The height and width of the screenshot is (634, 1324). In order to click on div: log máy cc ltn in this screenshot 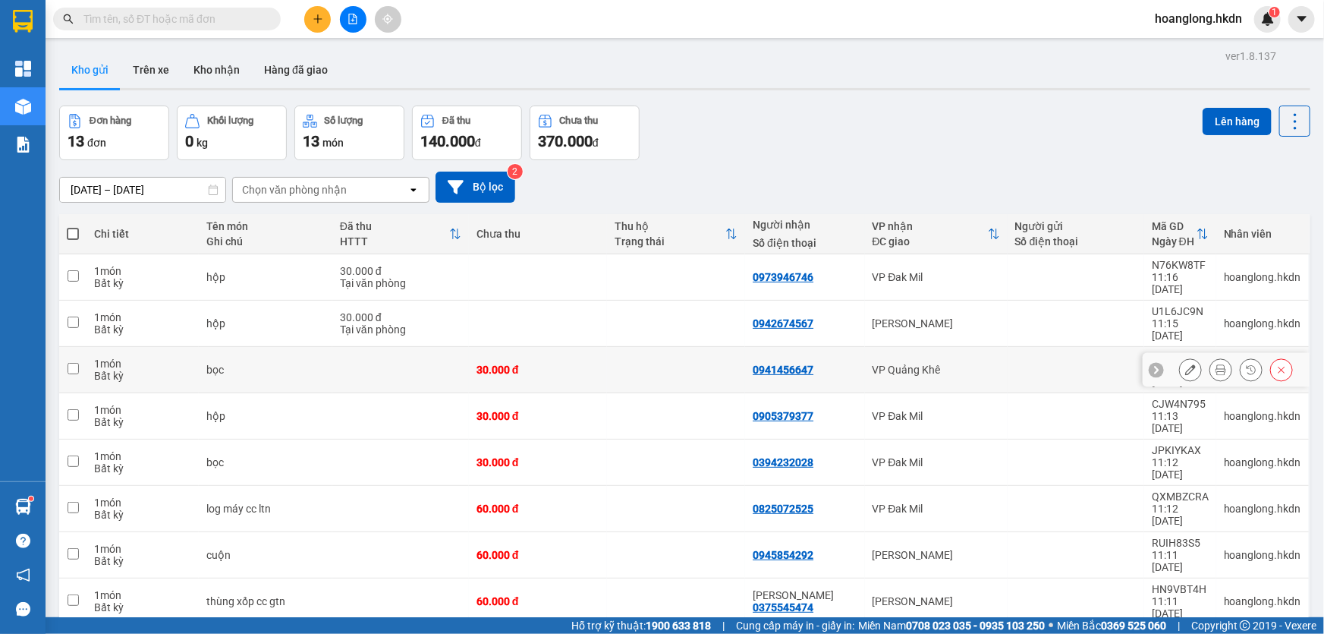, I will do `click(266, 508)`.